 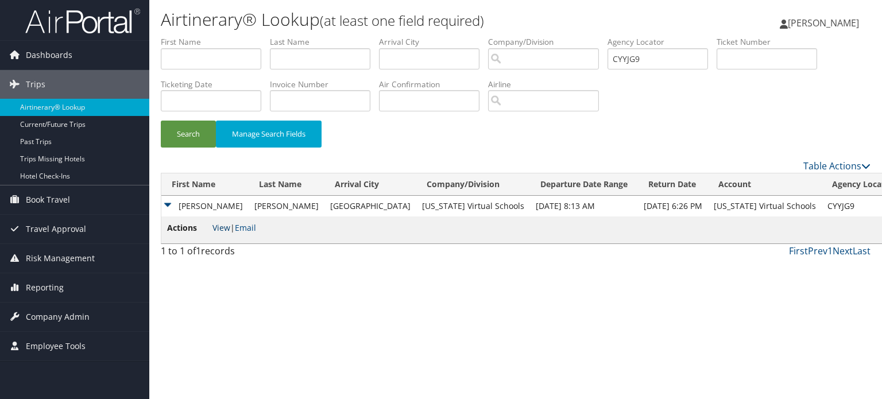 What do you see at coordinates (215, 42) in the screenshot?
I see `label: First Name` at bounding box center [215, 42].